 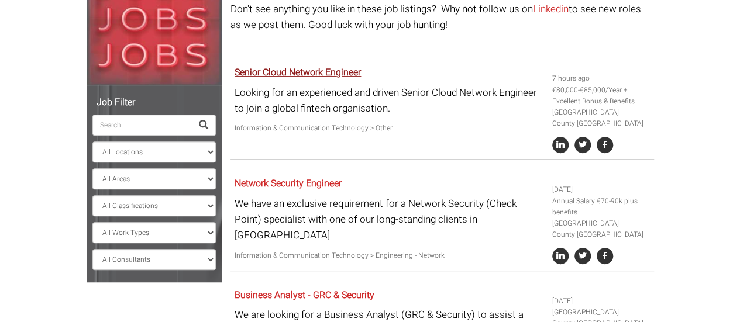 I want to click on input: Search, so click(x=142, y=125).